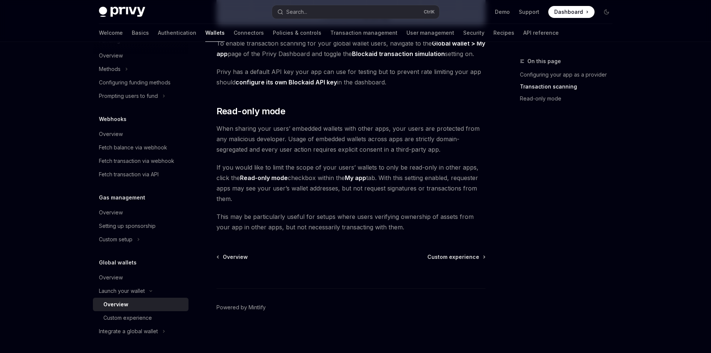 This screenshot has width=711, height=353. I want to click on a: Global wallet > My app, so click(351, 49).